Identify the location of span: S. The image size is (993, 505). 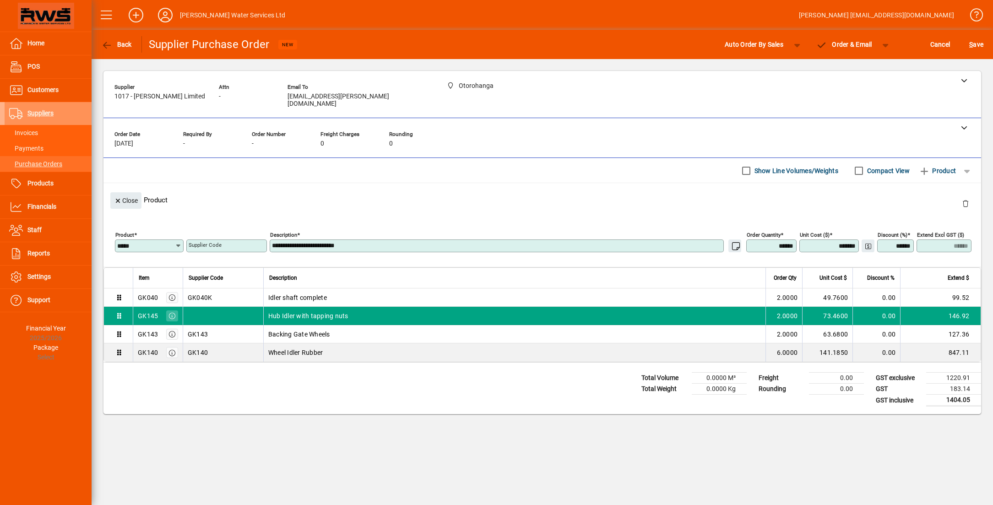
(971, 44).